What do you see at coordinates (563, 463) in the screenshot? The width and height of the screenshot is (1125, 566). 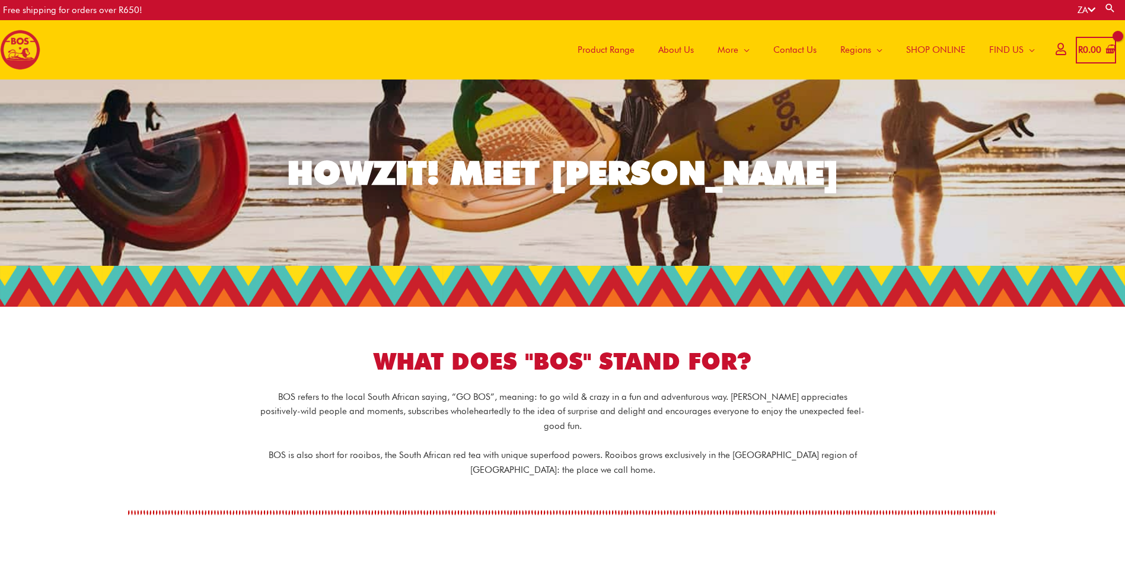 I see `p: BOS is also short for rooibos, the South African red tea with unique superfood powers. Rooibos gr...` at bounding box center [563, 463].